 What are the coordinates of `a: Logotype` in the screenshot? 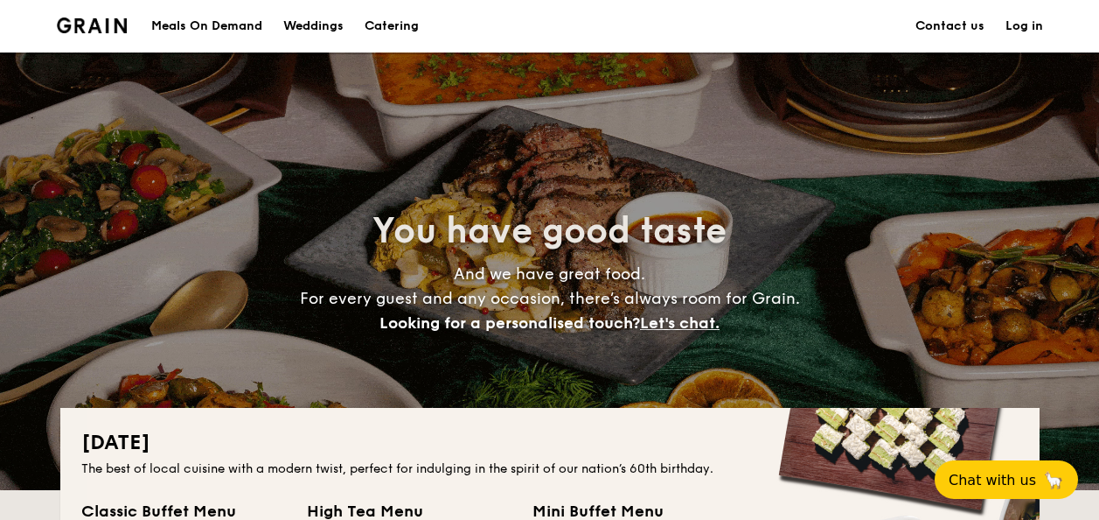 It's located at (92, 25).